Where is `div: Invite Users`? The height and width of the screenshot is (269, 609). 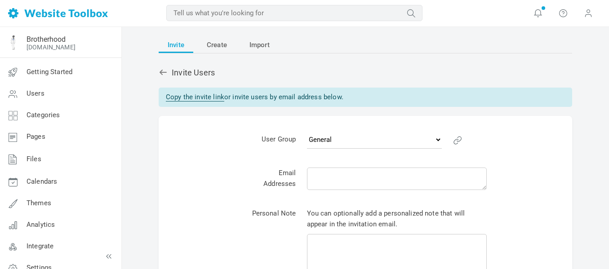
div: Invite Users is located at coordinates (366, 73).